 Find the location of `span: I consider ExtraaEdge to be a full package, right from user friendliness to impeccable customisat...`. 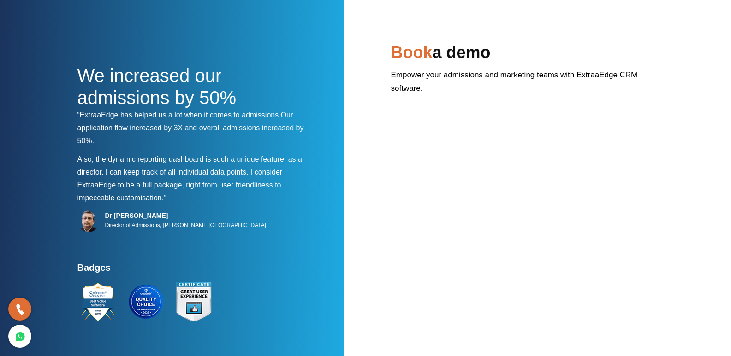

span: I consider ExtraaEdge to be a full package, right from user friendliness to impeccable customisat... is located at coordinates (180, 185).